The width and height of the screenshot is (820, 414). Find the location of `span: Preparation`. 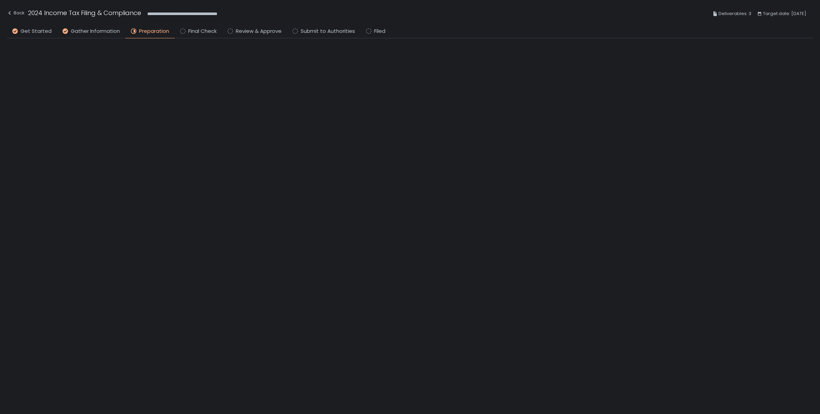

span: Preparation is located at coordinates (154, 31).